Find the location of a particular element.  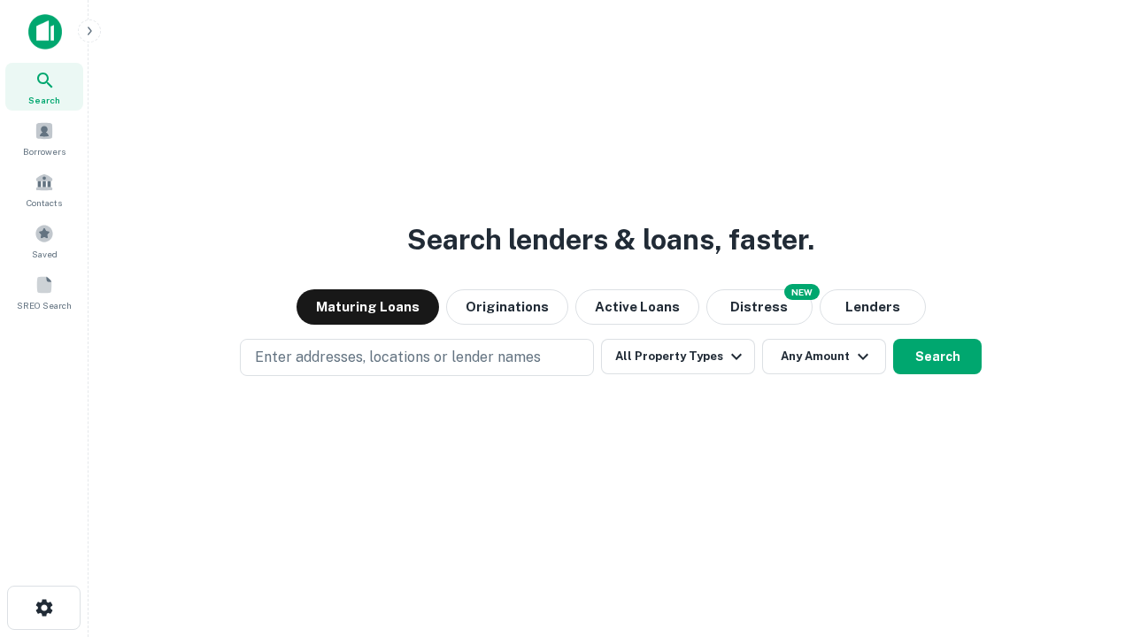

h3: Search lenders & loans, faster. is located at coordinates (611, 240).